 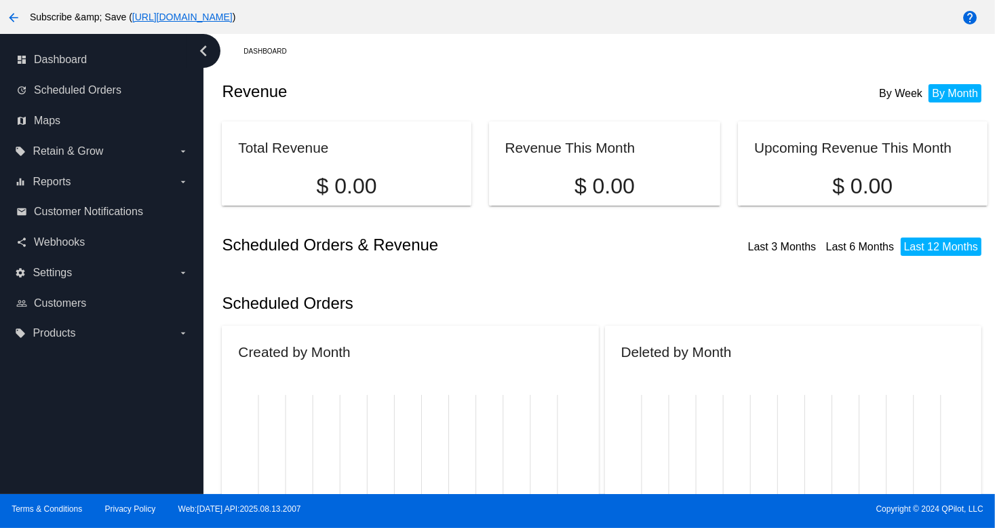 What do you see at coordinates (901, 93) in the screenshot?
I see `li: By Week` at bounding box center [901, 93].